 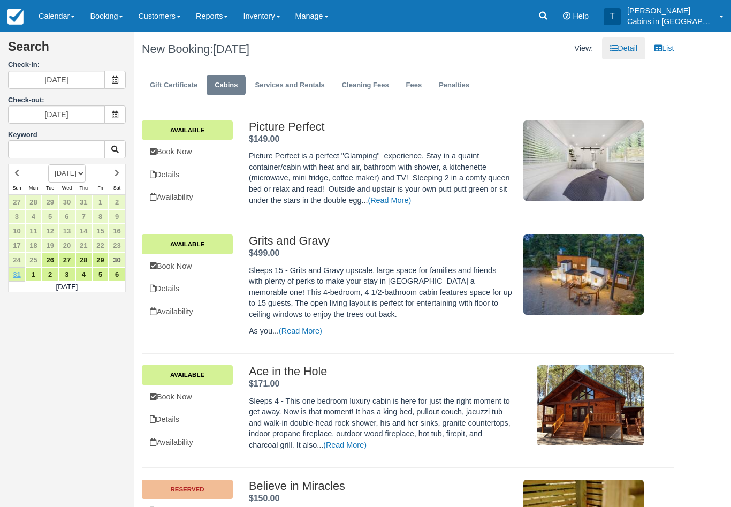 What do you see at coordinates (664, 48) in the screenshot?
I see `a: List` at bounding box center [664, 48].